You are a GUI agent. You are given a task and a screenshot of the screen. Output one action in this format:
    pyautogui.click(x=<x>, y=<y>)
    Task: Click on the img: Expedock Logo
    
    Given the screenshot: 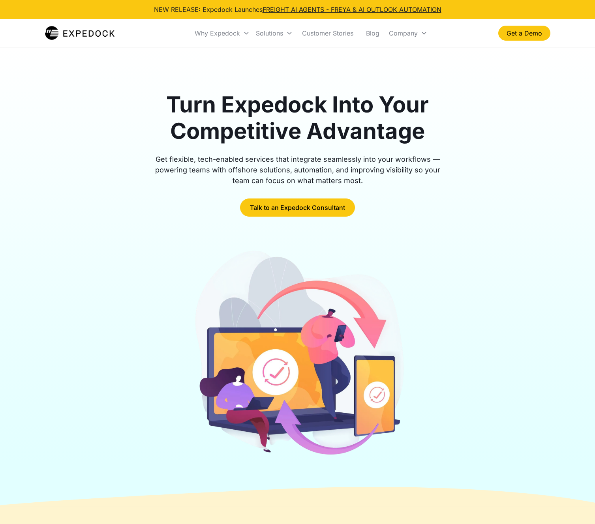 What is the action you would take?
    pyautogui.click(x=80, y=33)
    